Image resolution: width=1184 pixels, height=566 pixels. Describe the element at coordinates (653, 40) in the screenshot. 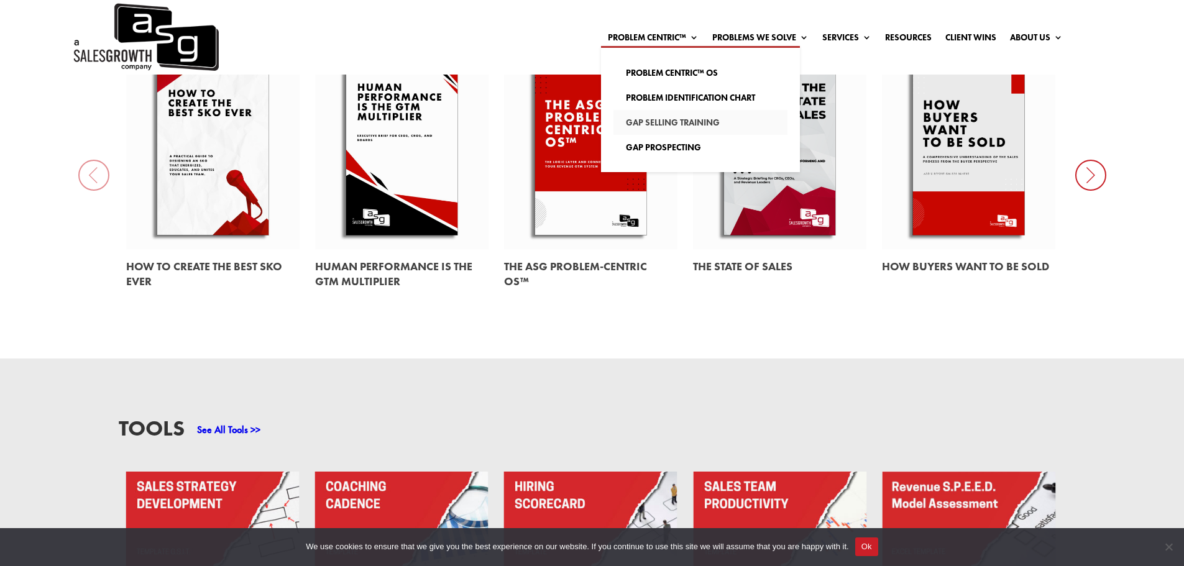

I see `a: Problem Centric™` at that location.